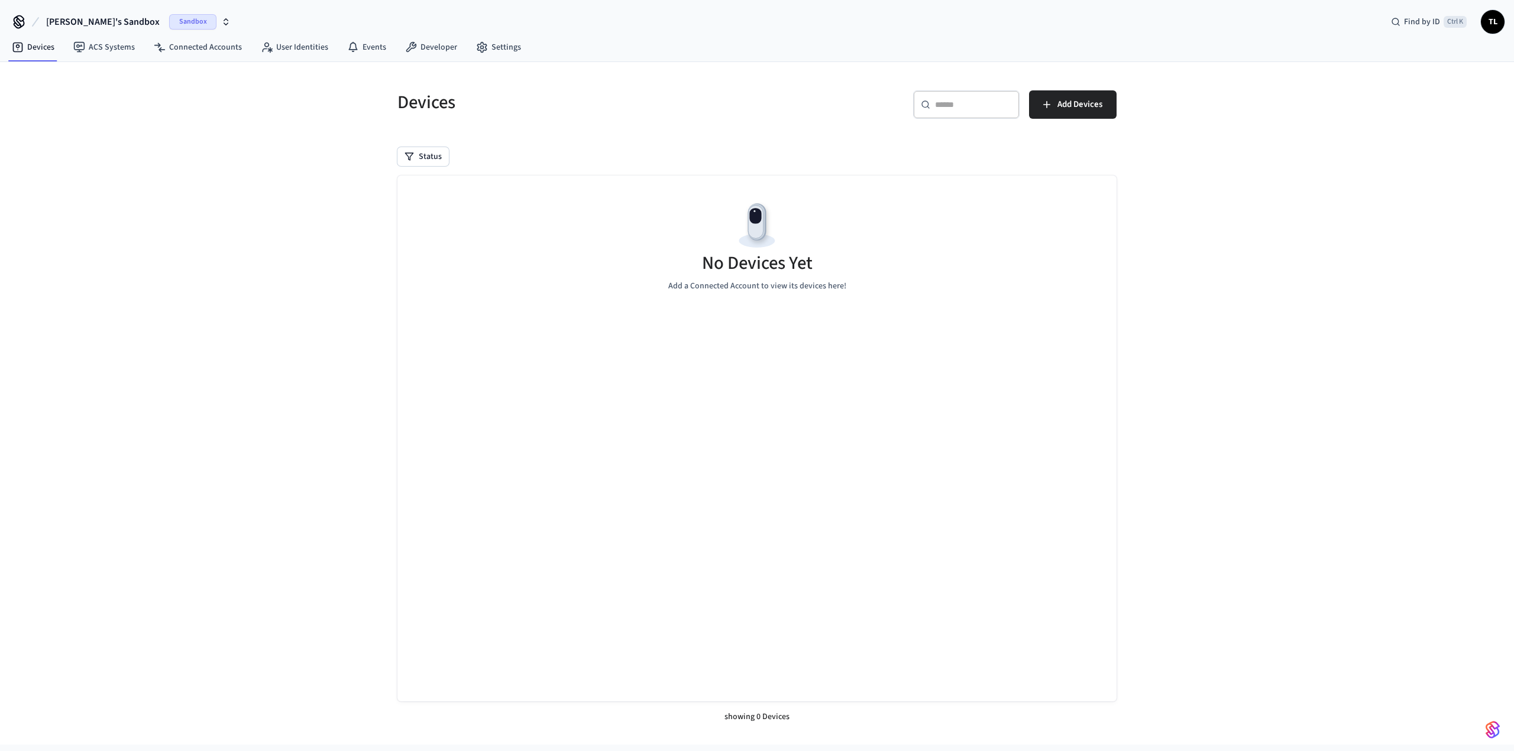  Describe the element at coordinates (1080, 105) in the screenshot. I see `span: Add Devices` at that location.